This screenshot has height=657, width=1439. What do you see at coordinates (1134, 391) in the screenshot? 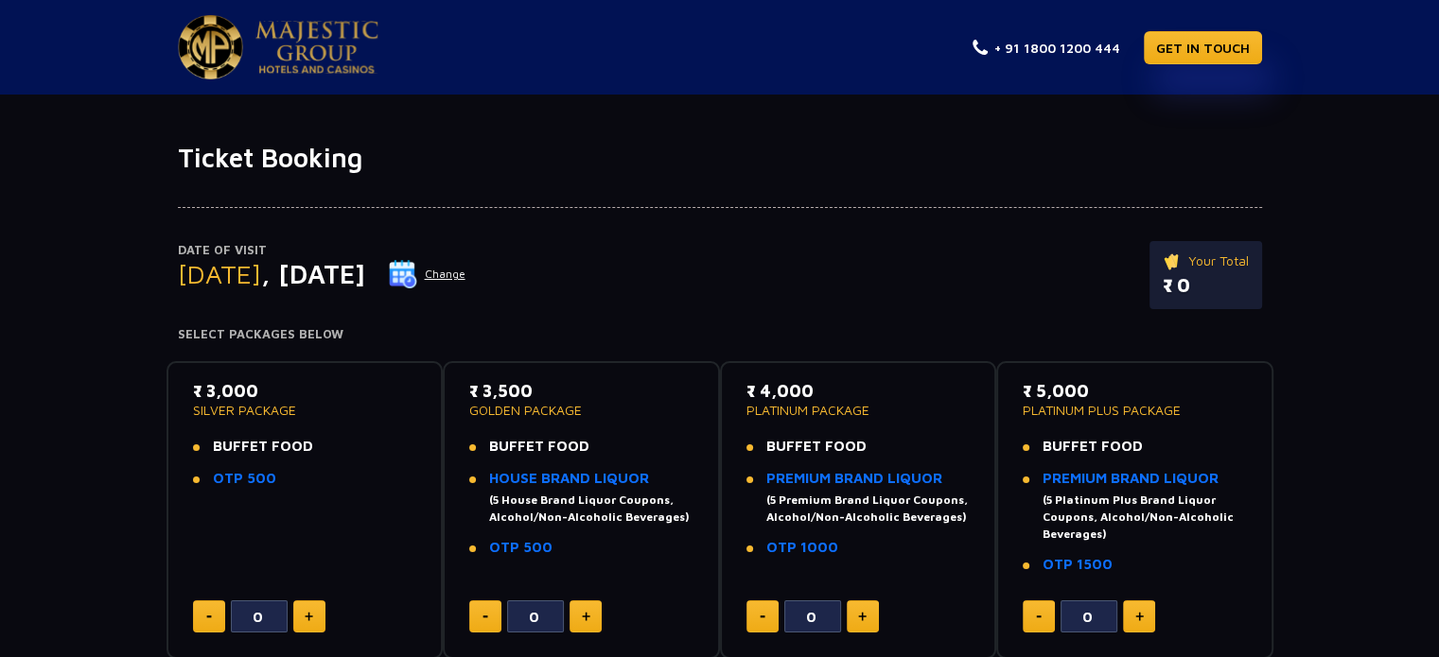
I see `p: ₹ 5,000` at bounding box center [1134, 391].